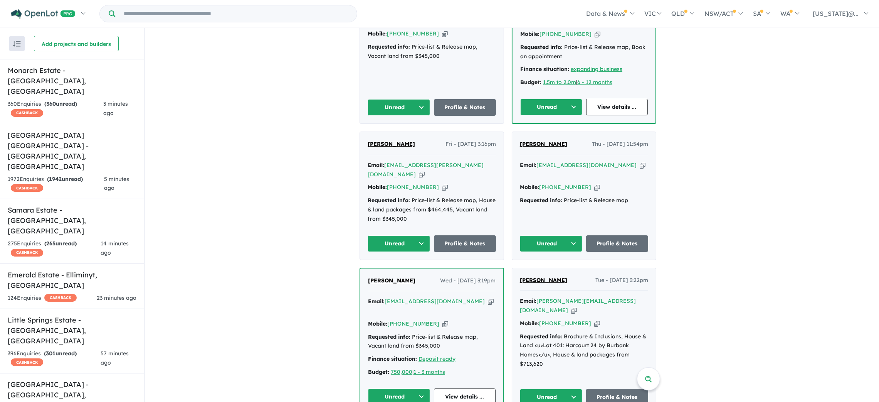 The width and height of the screenshot is (879, 402). Describe the element at coordinates (116, 183) in the screenshot. I see `span: 5 minutes ago` at that location.